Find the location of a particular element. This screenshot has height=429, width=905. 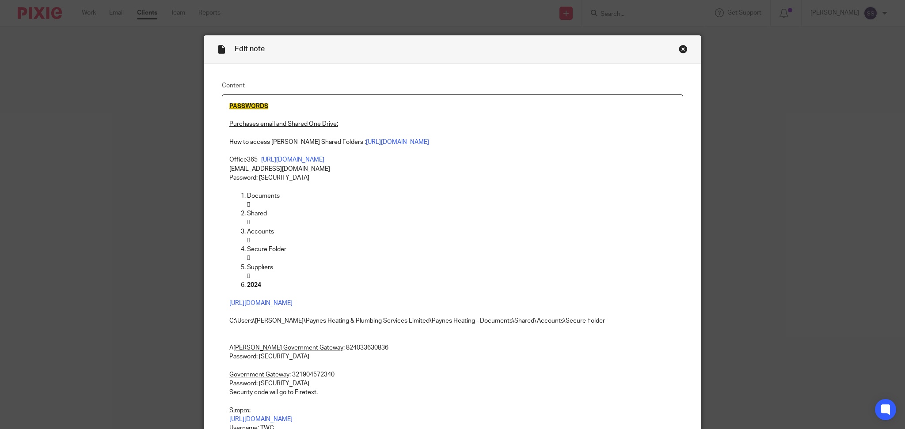

p: Documents is located at coordinates (461, 196).